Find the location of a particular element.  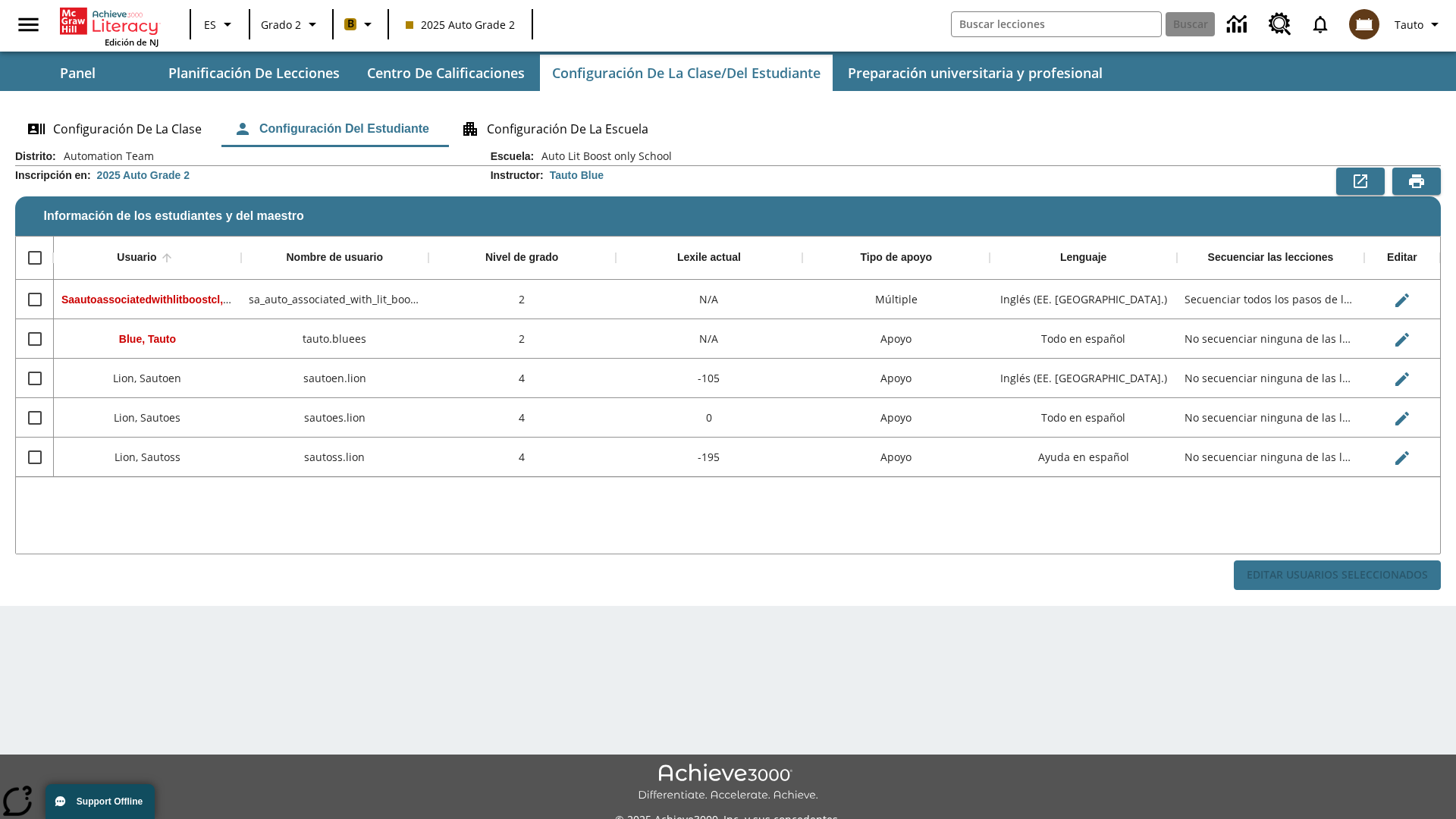

div: Editar is located at coordinates (1403, 257).